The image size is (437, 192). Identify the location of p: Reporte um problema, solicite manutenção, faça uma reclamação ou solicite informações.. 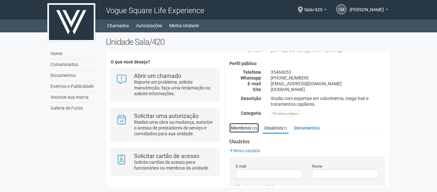
(174, 88).